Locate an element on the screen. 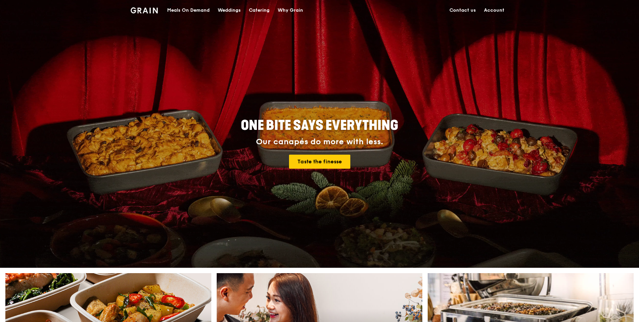  a: Account is located at coordinates (494, 10).